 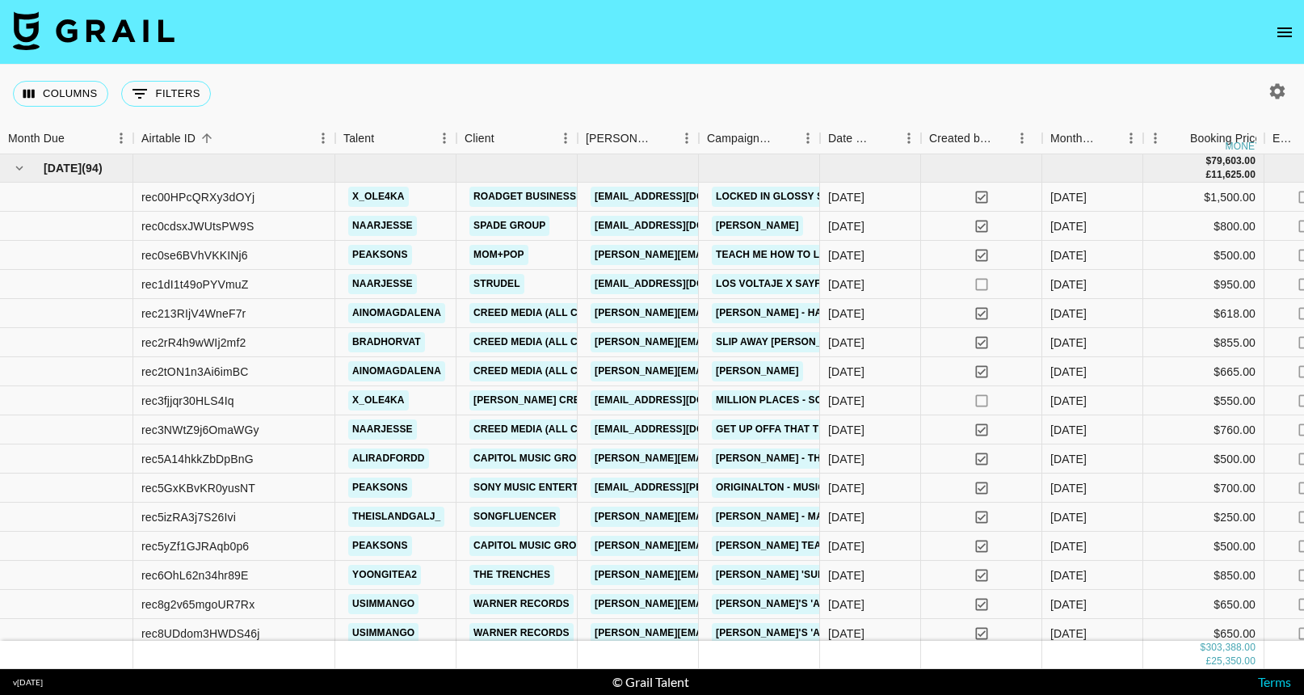 What do you see at coordinates (389, 458) in the screenshot?
I see `a: aliradfordd` at bounding box center [389, 458].